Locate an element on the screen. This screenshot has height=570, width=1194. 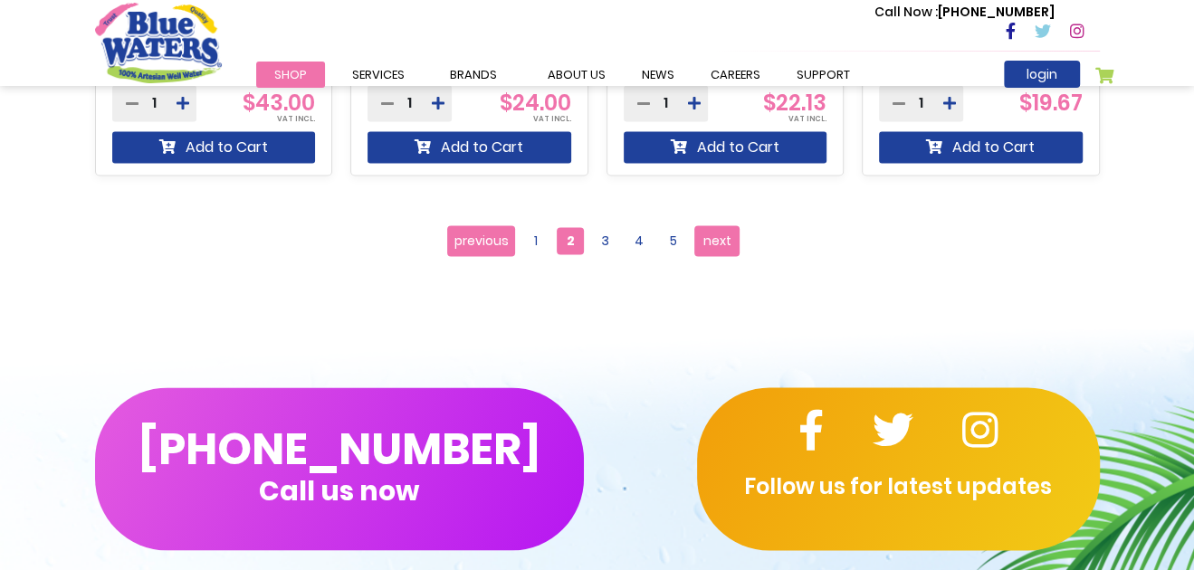
span: Shop is located at coordinates (291, 74).